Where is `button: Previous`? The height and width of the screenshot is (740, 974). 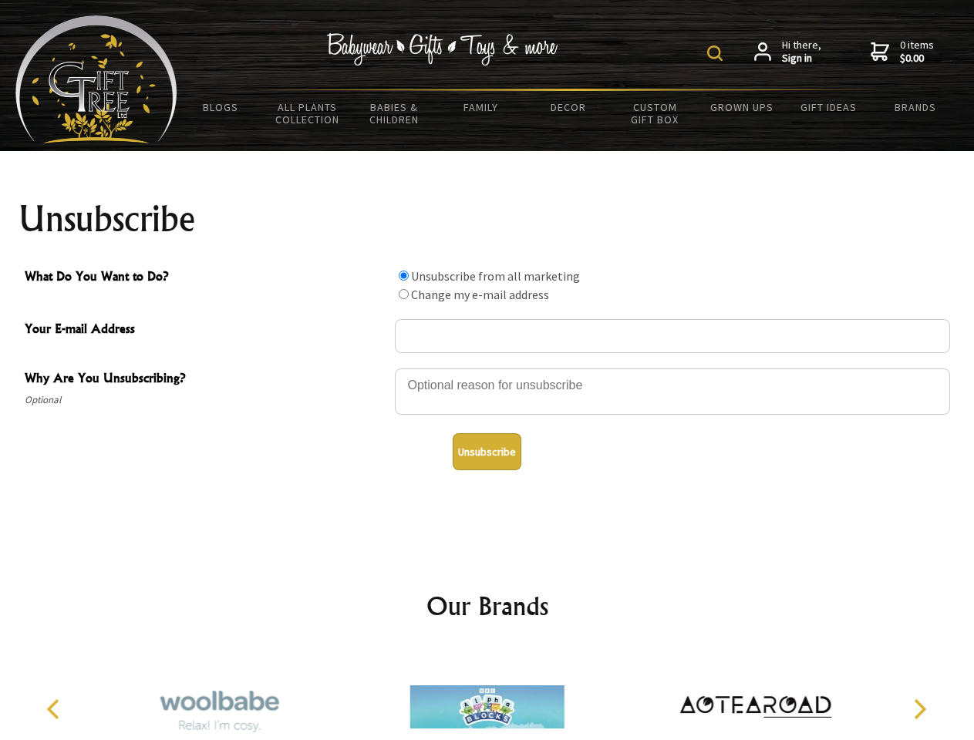 button: Previous is located at coordinates (56, 709).